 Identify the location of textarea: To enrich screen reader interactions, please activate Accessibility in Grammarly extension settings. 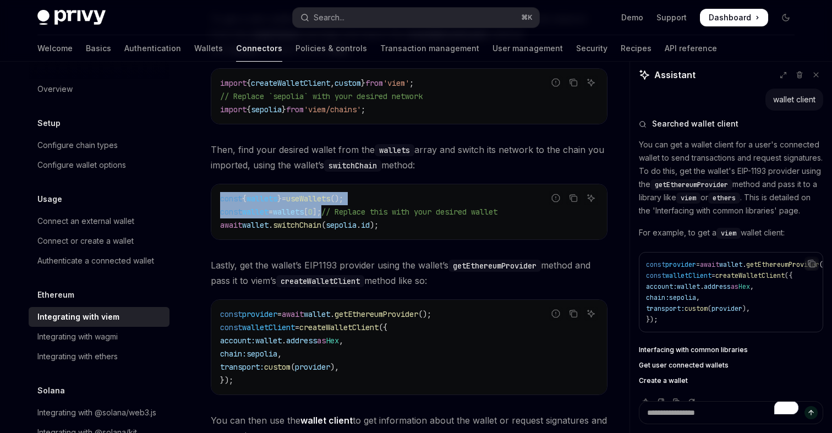
(731, 413).